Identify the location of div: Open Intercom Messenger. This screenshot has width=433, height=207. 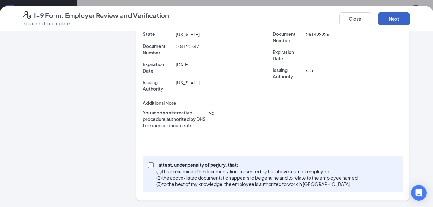
(419, 193).